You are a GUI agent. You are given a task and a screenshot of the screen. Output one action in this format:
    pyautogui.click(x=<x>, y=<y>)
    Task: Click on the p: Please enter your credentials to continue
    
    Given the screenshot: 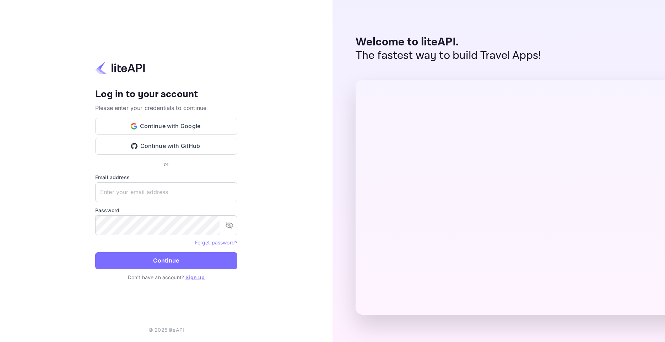 What is the action you would take?
    pyautogui.click(x=166, y=108)
    